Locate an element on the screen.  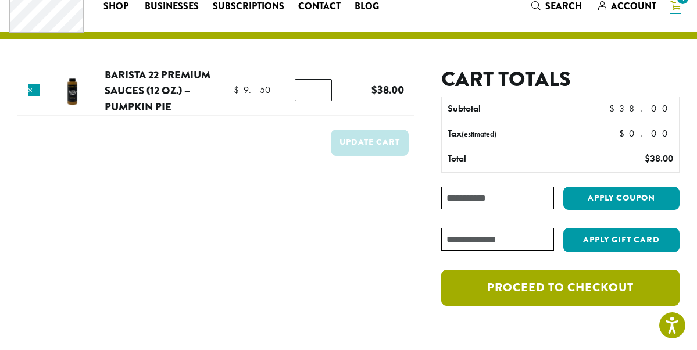
h2: Cart totals is located at coordinates (560, 79).